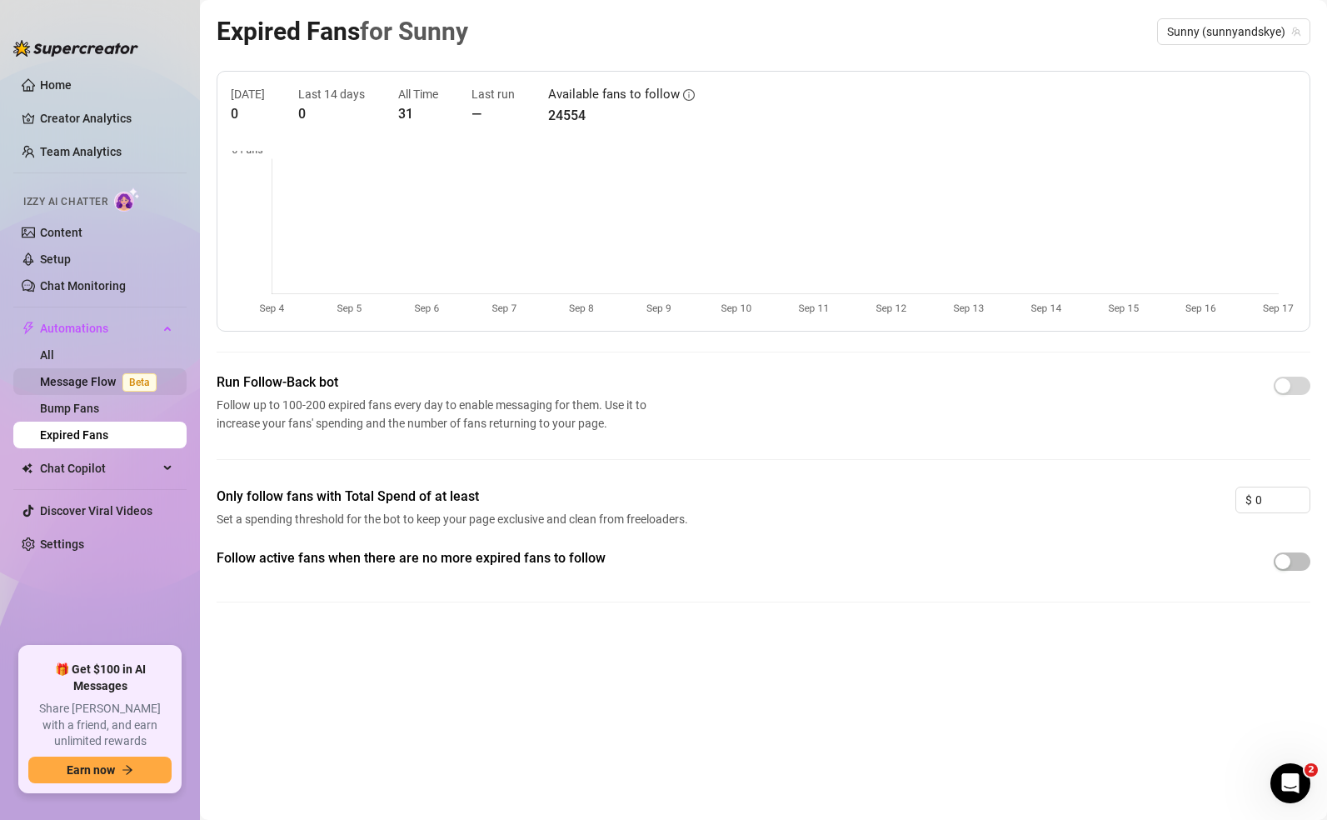 This screenshot has height=820, width=1327. What do you see at coordinates (435, 382) in the screenshot?
I see `span: Run Follow-Back bot` at bounding box center [435, 382].